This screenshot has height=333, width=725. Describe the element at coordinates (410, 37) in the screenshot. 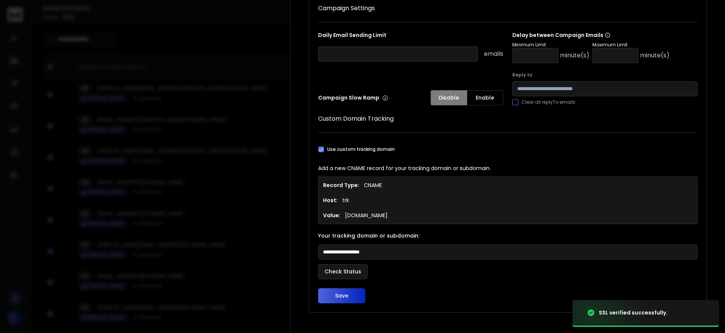

I see `p: Daily Email Sending Limit` at that location.